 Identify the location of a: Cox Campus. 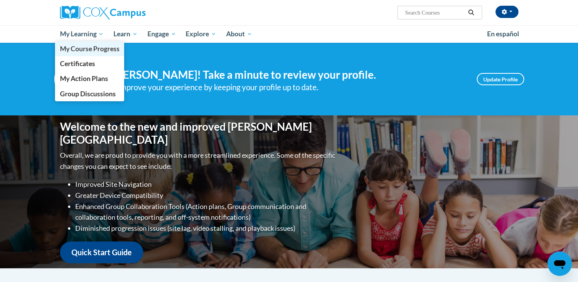
(133, 13).